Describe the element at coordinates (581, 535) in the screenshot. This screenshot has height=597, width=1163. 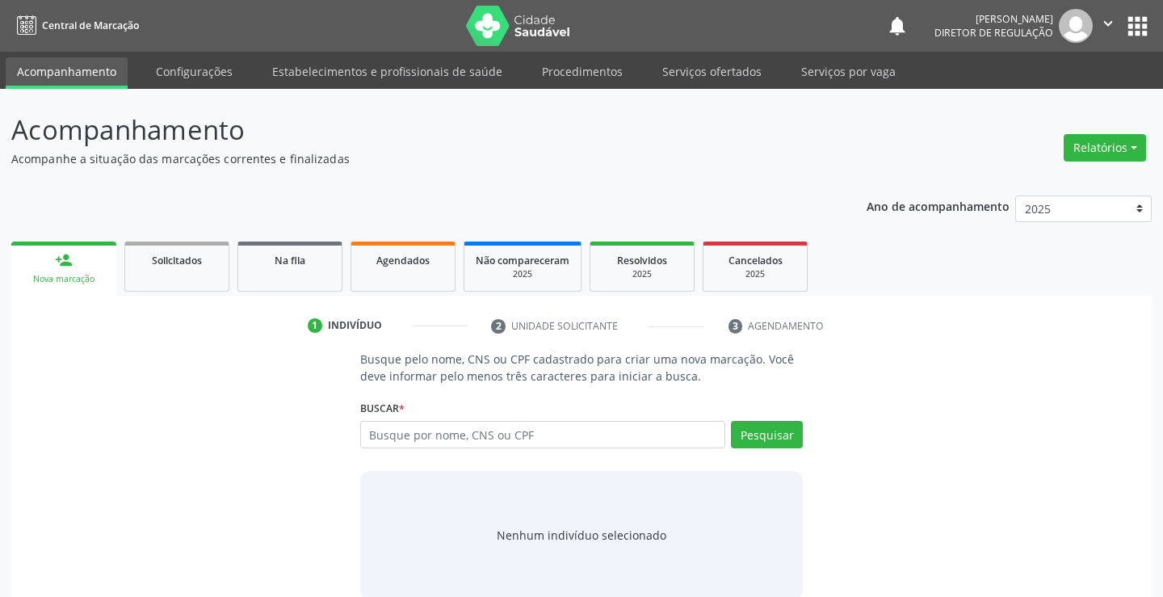
I see `div: Nenhum indivíduo selecionado` at that location.